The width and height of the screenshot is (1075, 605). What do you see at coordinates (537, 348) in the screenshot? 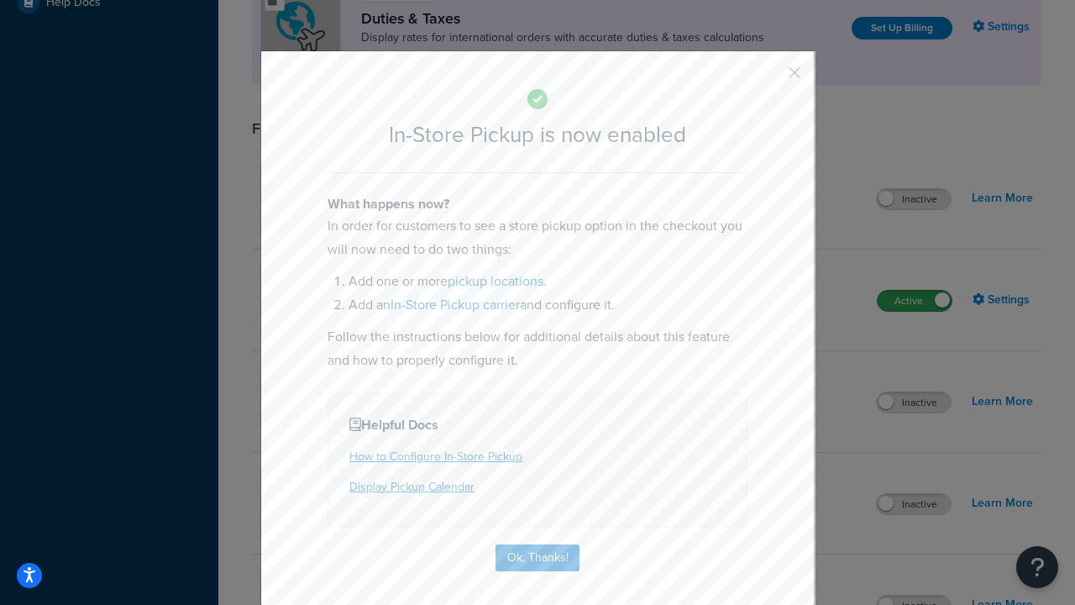
I see `p: Follow the instructions below for additional details about this feature and how to properly confi...` at bounding box center [537, 348].